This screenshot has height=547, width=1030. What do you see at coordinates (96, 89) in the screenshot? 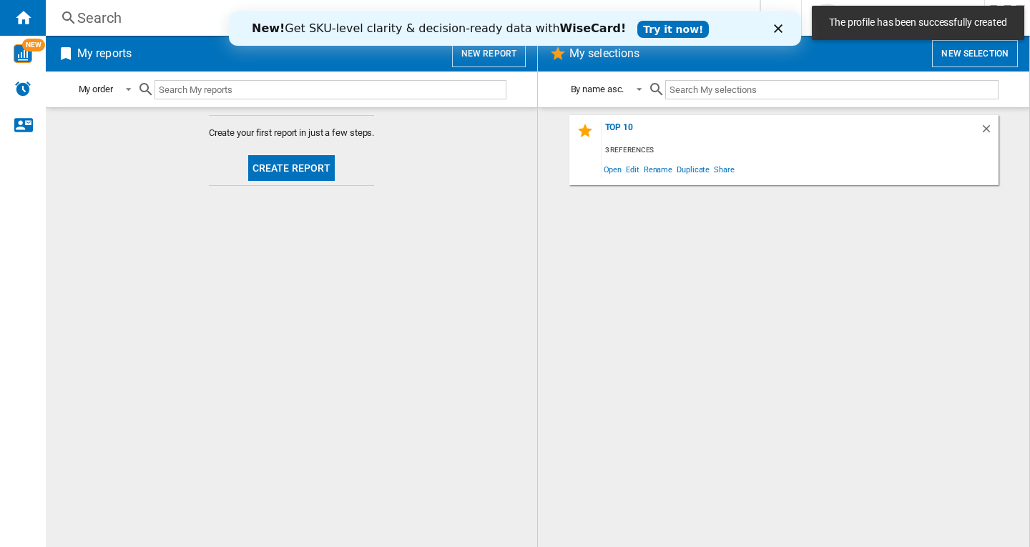
I see `div: My order` at bounding box center [96, 89].